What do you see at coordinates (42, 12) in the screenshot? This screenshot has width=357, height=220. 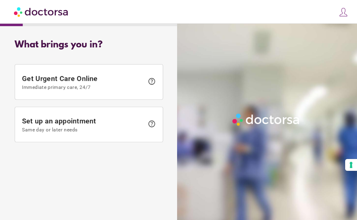 I see `img: Doctorsa.com` at bounding box center [42, 12].